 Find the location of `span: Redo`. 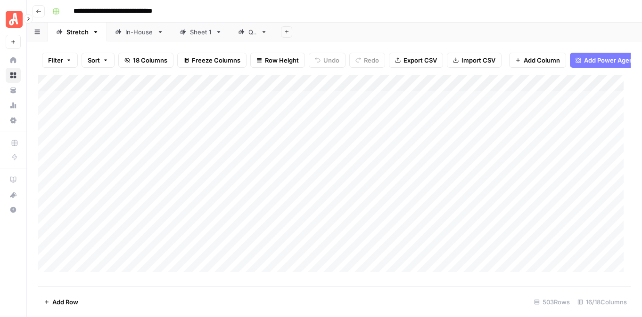

span: Redo is located at coordinates (371, 60).